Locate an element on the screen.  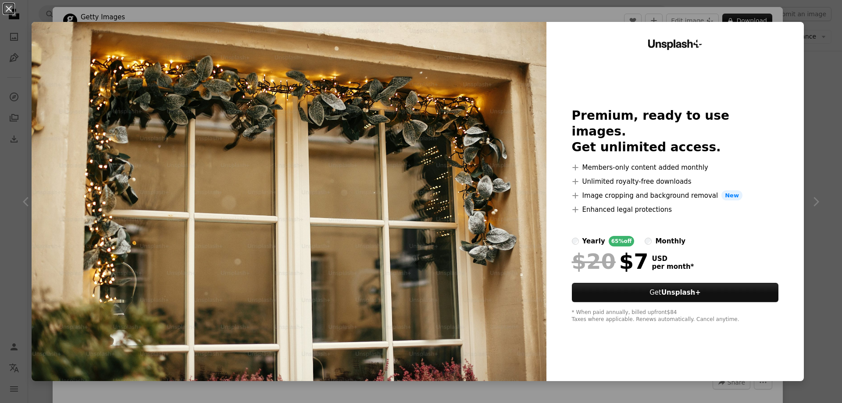
button: GetUnsplash+ is located at coordinates (676, 293).